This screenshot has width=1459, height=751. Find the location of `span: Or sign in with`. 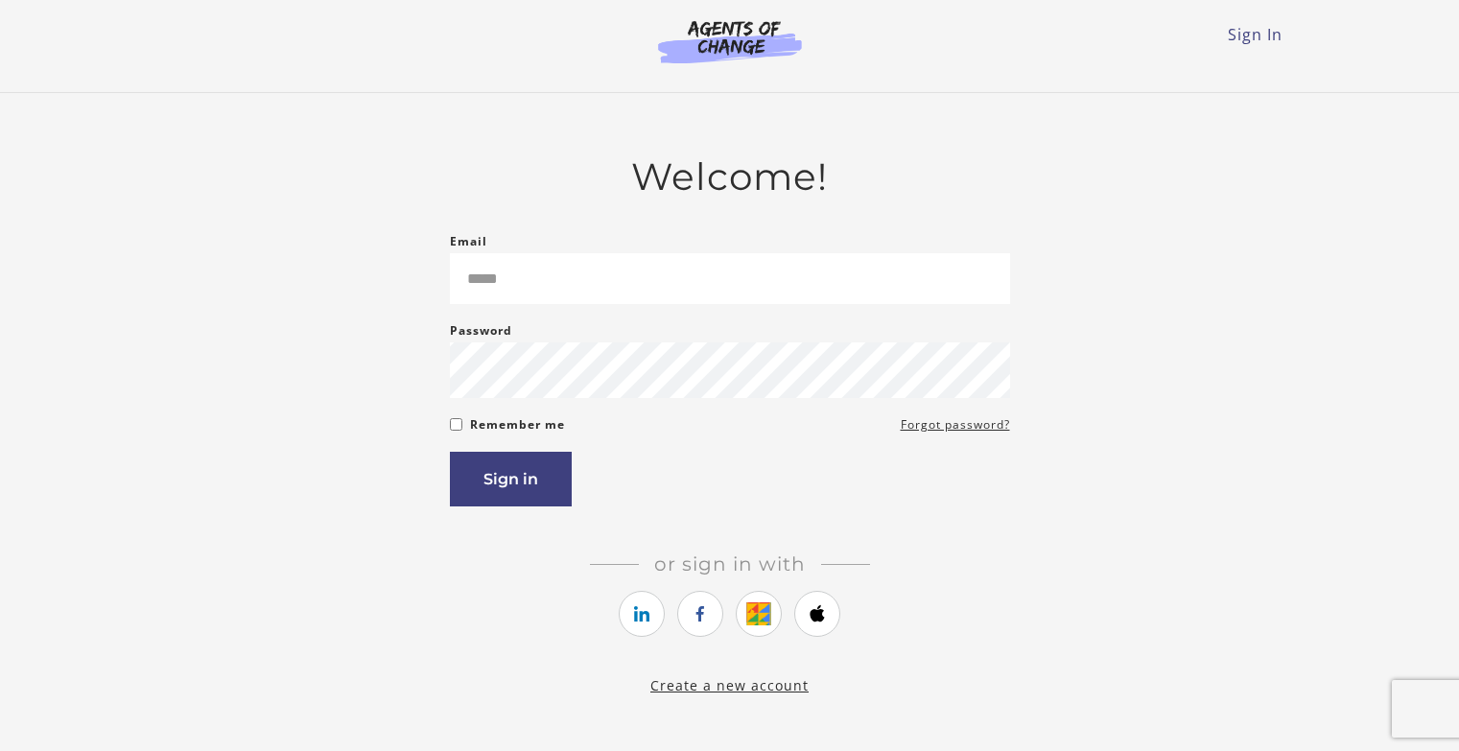

span: Or sign in with is located at coordinates (730, 564).